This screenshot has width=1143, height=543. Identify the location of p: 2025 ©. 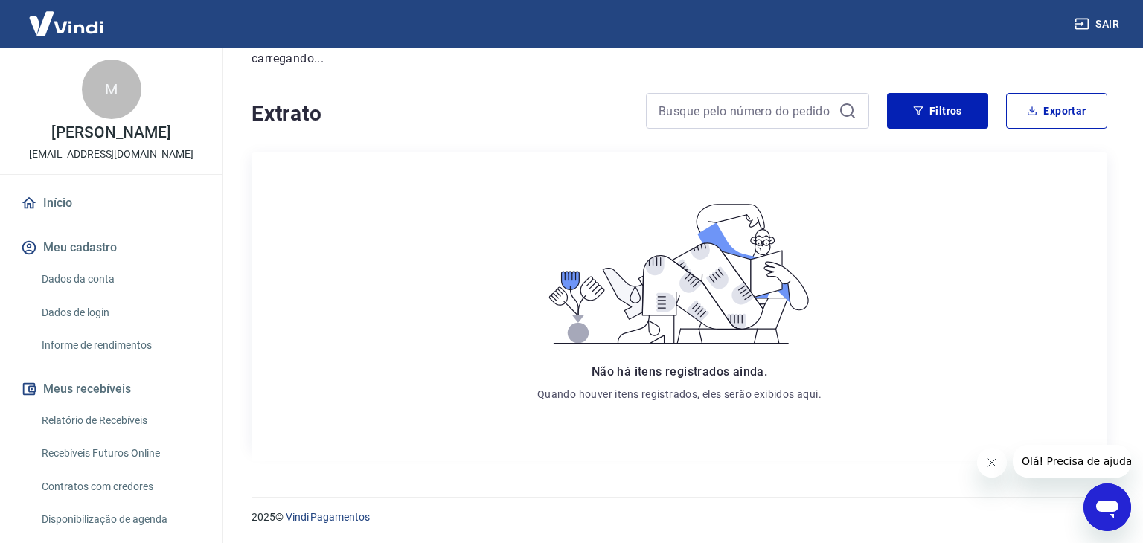
(680, 517).